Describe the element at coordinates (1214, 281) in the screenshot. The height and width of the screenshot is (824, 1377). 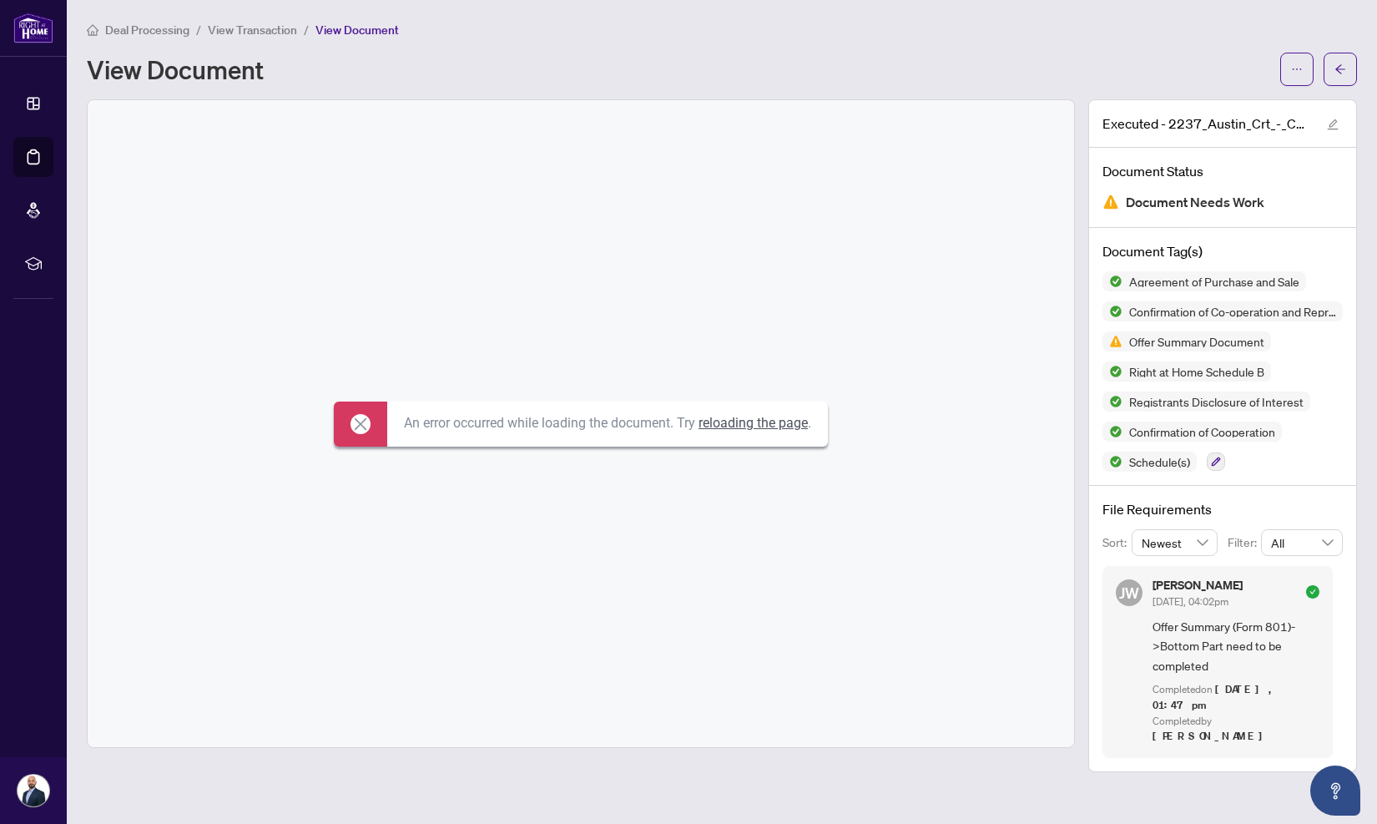
I see `span: Agreement of Purchase and Sale` at that location.